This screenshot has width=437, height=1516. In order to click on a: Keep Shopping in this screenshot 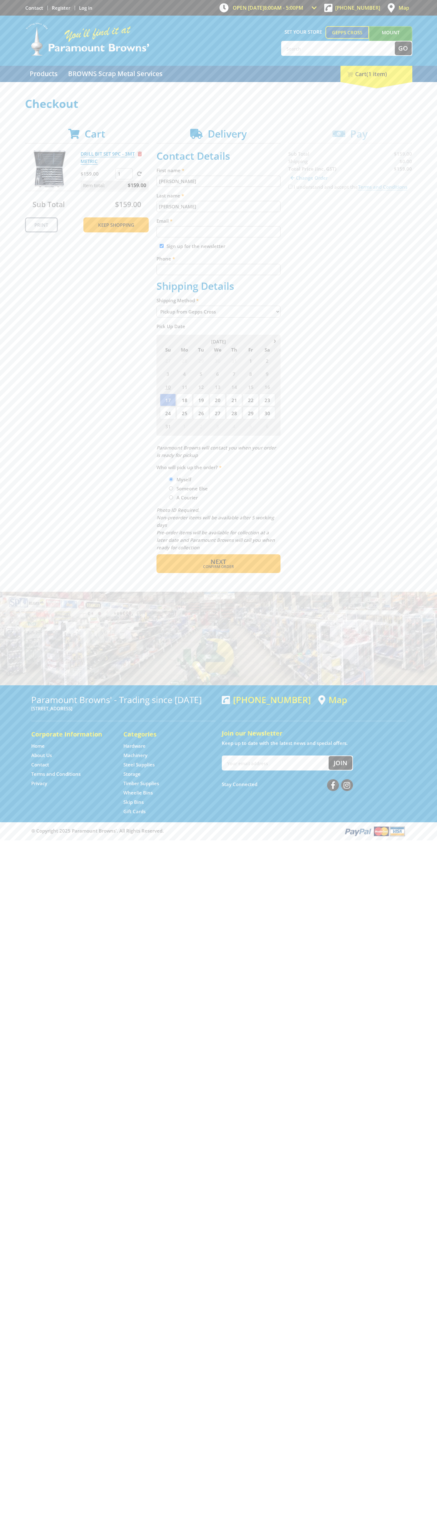, I will do `click(116, 225)`.